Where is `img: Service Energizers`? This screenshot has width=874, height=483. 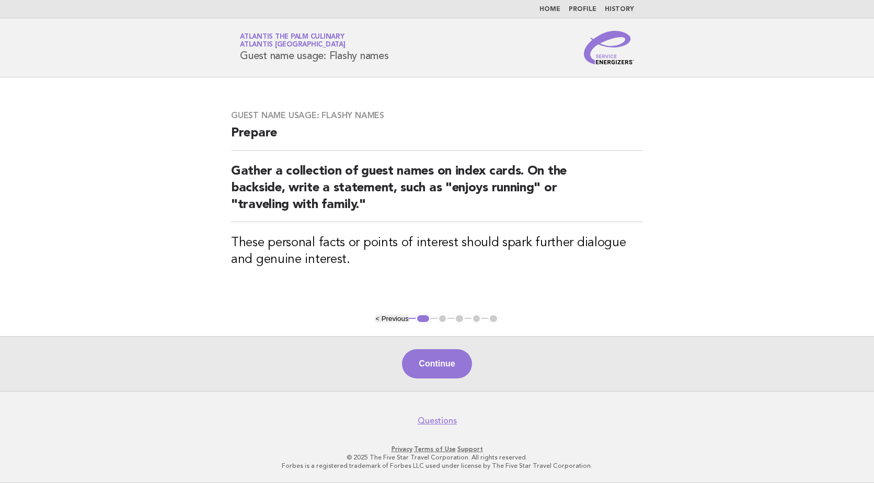 img: Service Energizers is located at coordinates (609, 48).